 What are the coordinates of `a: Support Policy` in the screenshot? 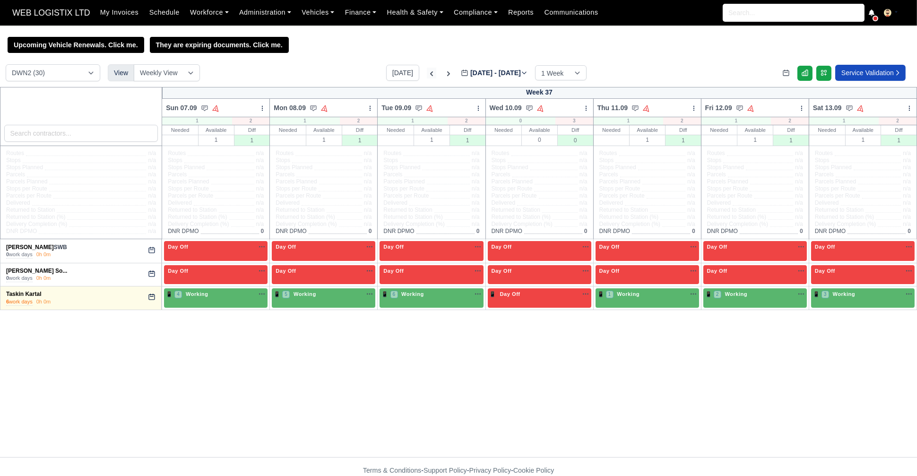 It's located at (445, 470).